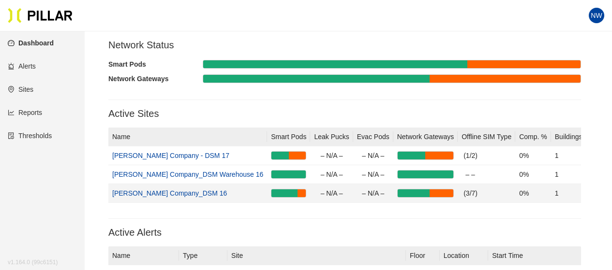  What do you see at coordinates (316, 256) in the screenshot?
I see `th: Site` at bounding box center [316, 256].